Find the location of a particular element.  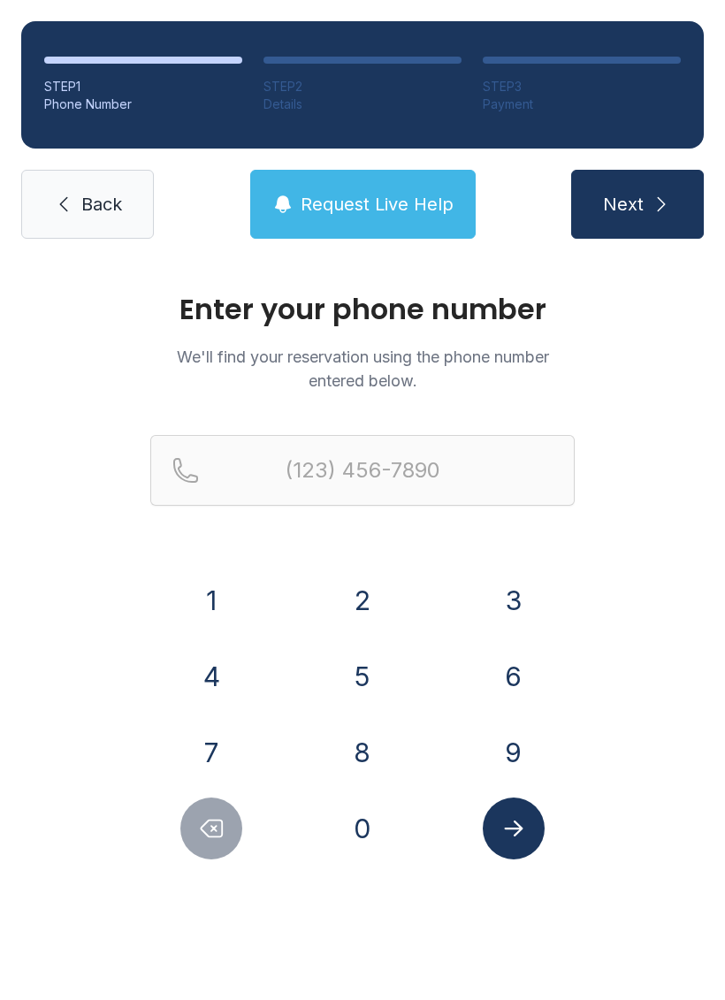

p: We'll find your reservation using the phone number entered below. is located at coordinates (363, 369).